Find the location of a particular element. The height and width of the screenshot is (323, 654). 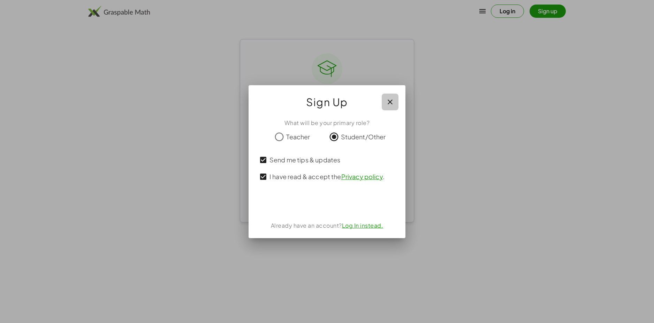

div: Already have an account? is located at coordinates (327, 225).